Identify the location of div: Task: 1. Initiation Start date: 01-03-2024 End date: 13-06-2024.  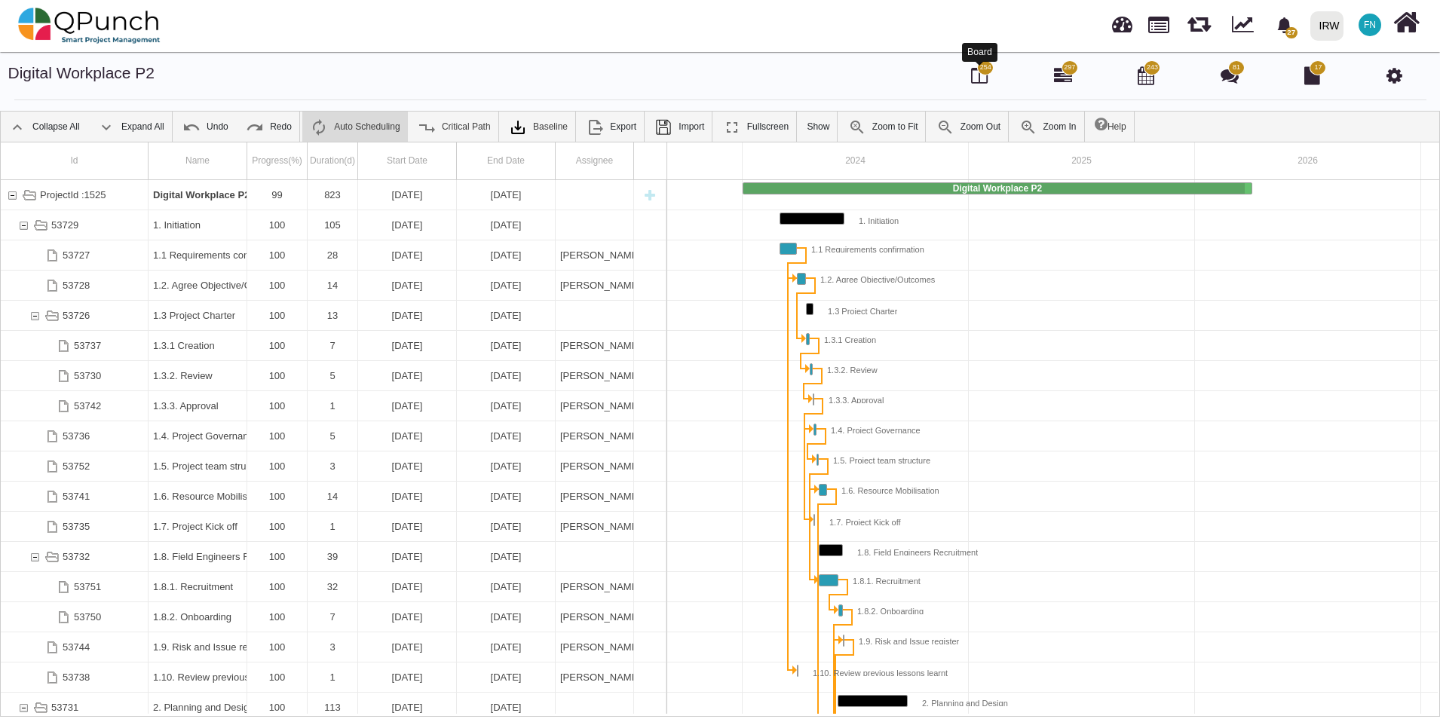
(333, 225).